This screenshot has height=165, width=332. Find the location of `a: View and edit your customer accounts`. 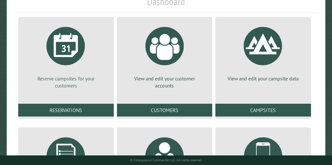

a: View and edit your customer accounts is located at coordinates (165, 56).